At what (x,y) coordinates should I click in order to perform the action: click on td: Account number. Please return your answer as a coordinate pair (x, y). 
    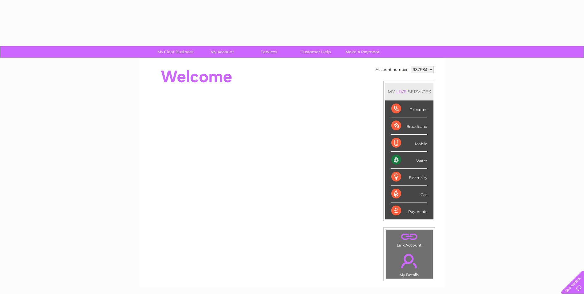
    Looking at the image, I should click on (391, 70).